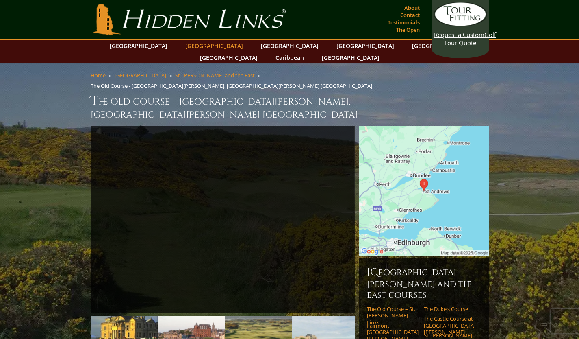 The width and height of the screenshot is (579, 339). What do you see at coordinates (98, 75) in the screenshot?
I see `a: Home` at bounding box center [98, 75].